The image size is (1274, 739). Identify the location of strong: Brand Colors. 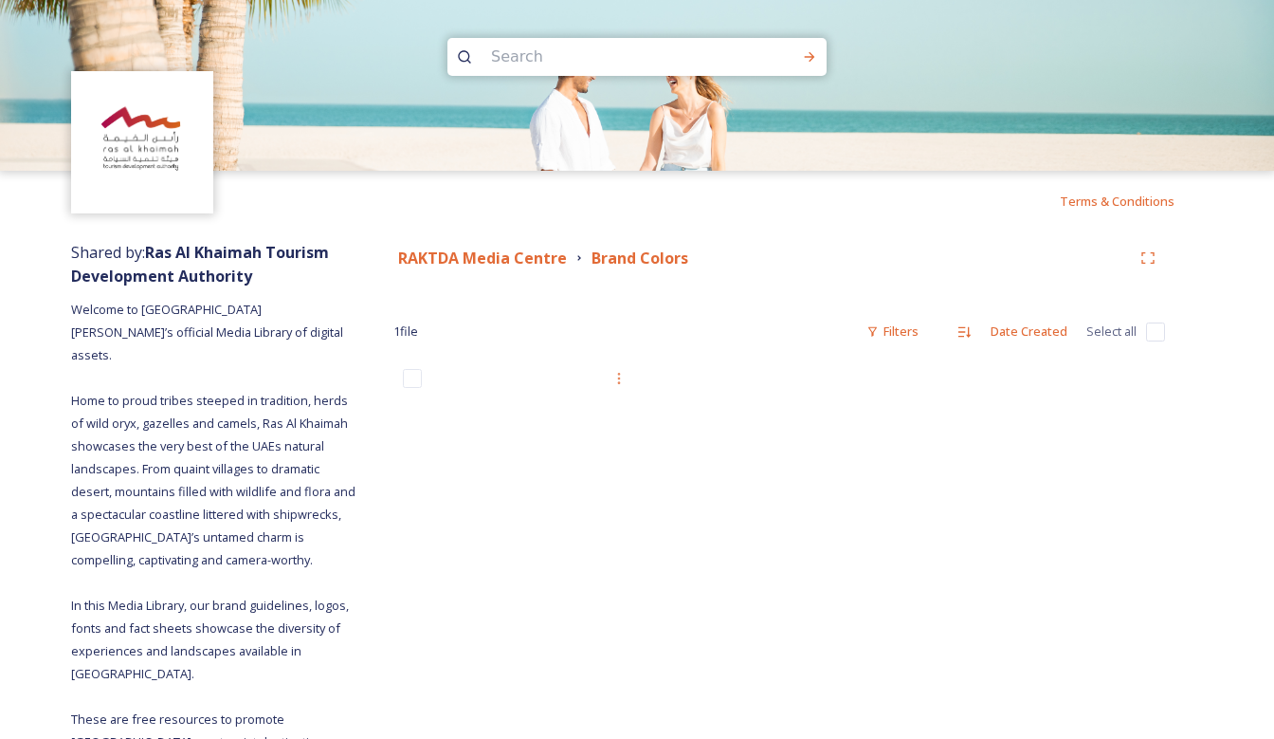
(640, 258).